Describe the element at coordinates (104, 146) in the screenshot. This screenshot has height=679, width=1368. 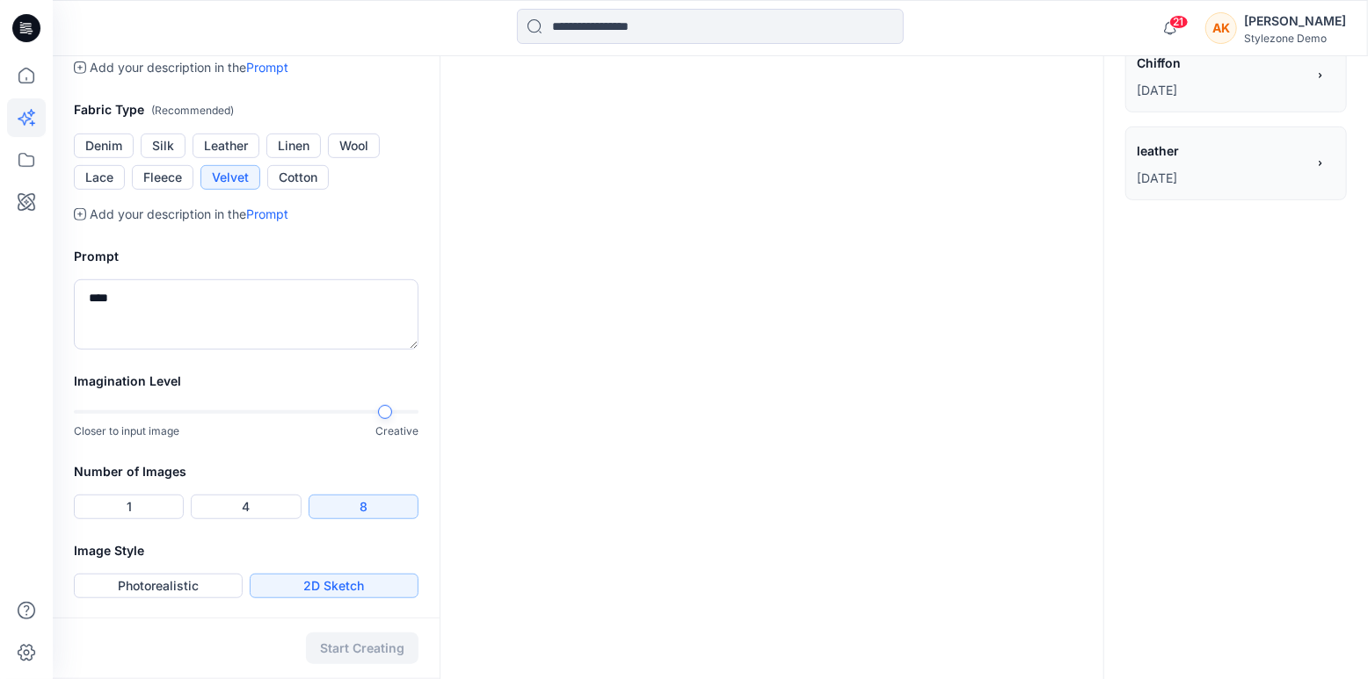
I see `button: Denim` at that location.